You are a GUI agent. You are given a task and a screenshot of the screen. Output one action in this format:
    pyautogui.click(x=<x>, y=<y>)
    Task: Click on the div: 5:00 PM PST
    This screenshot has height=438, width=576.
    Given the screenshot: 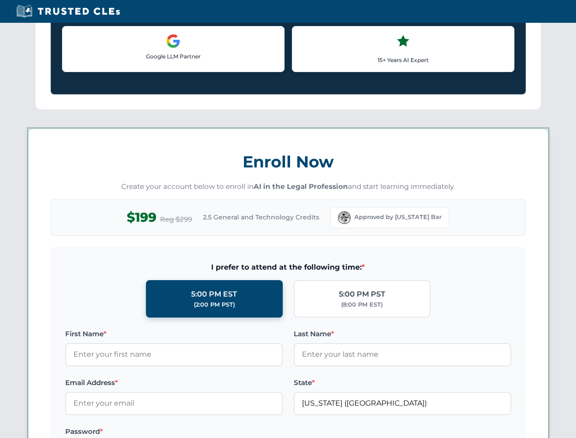 What is the action you would take?
    pyautogui.click(x=362, y=294)
    